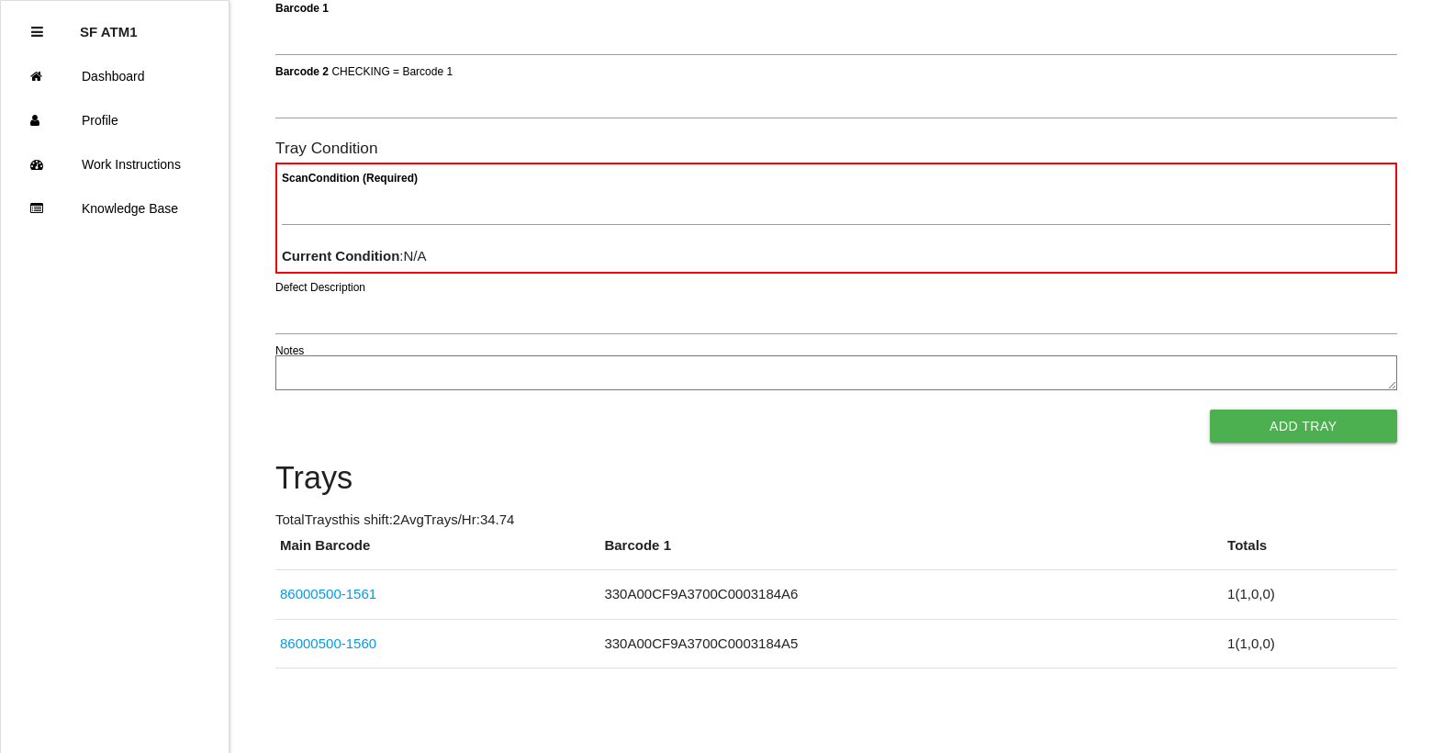  What do you see at coordinates (354, 255) in the screenshot?
I see `span: : N/A` at bounding box center [354, 255].